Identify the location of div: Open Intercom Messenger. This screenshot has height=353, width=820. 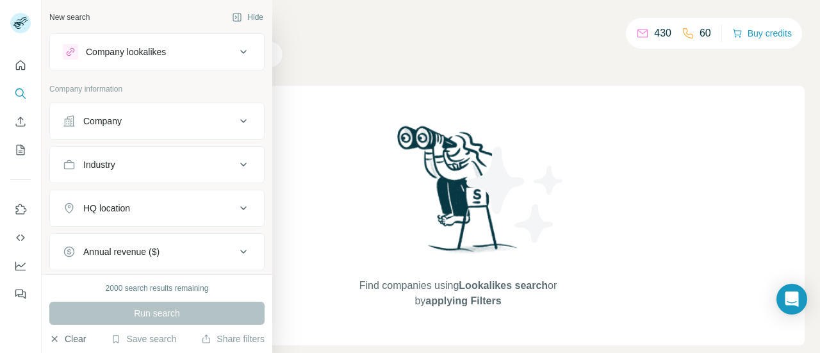
(792, 299).